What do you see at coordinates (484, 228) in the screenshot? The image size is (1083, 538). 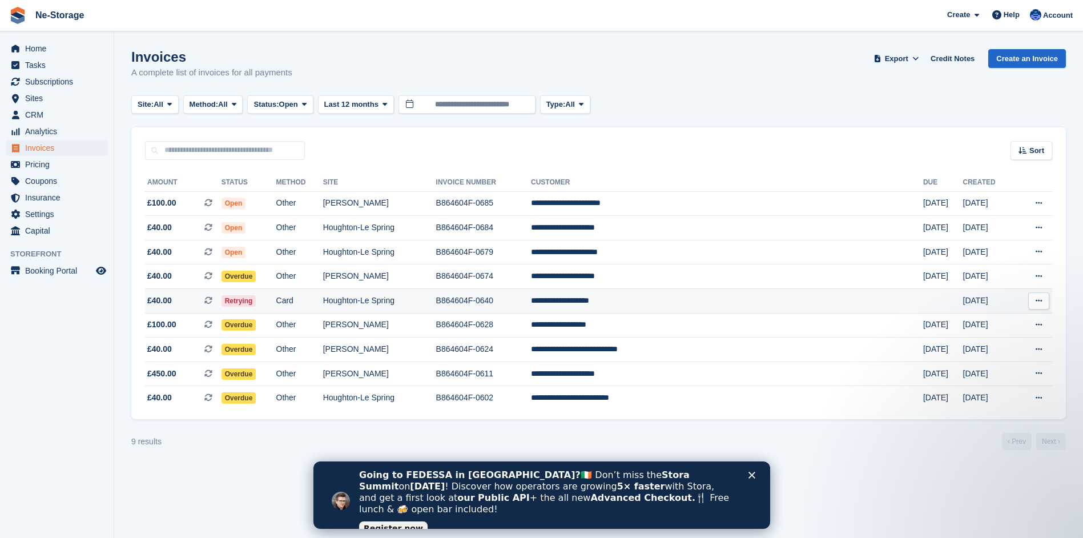 I see `td: B864604F-0684` at bounding box center [484, 228].